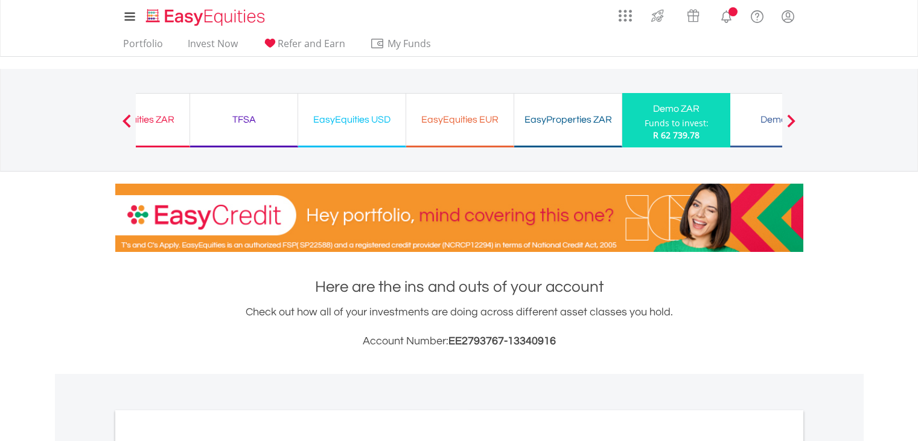 The height and width of the screenshot is (441, 918). What do you see at coordinates (568, 119) in the screenshot?
I see `div: EasyProperties ZAR` at bounding box center [568, 119].